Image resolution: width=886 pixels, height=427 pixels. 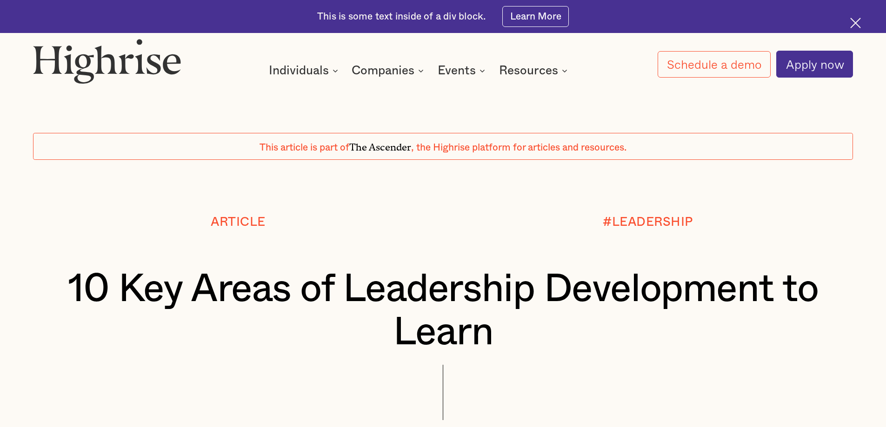 I want to click on div: #LEADERSHIP, so click(x=648, y=222).